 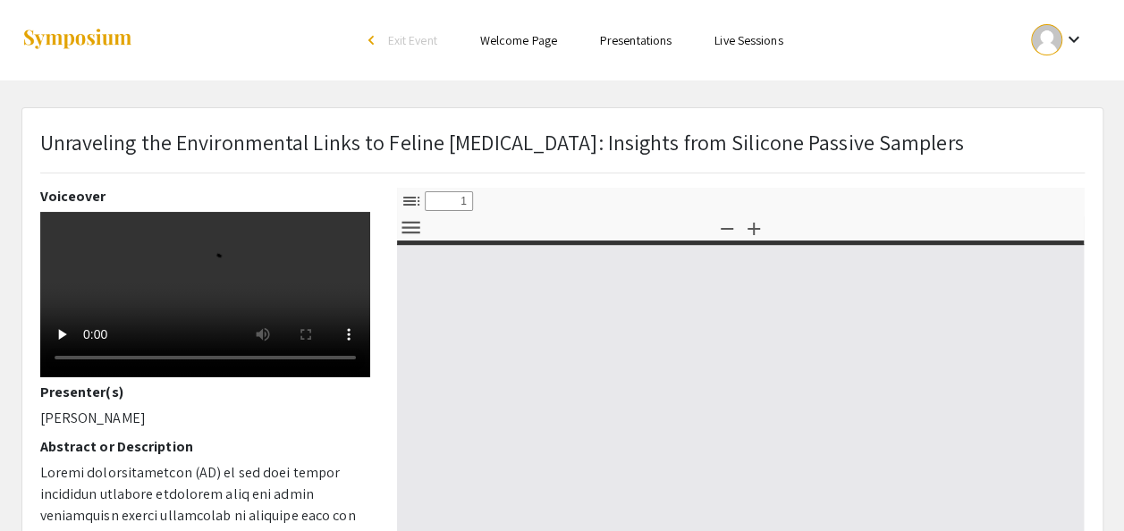 What do you see at coordinates (412, 40) in the screenshot?
I see `span: Exit Event` at bounding box center [412, 40].